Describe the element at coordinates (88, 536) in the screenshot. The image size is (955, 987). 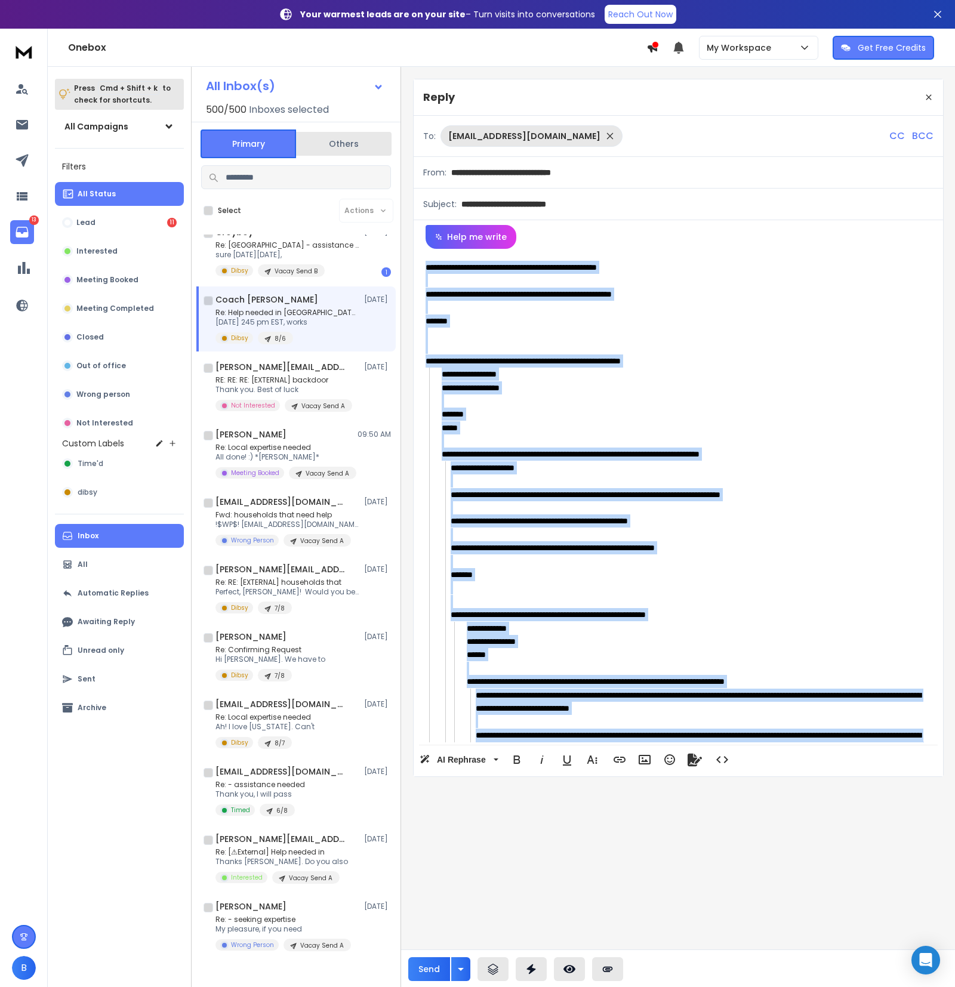
I see `p: Inbox` at that location.